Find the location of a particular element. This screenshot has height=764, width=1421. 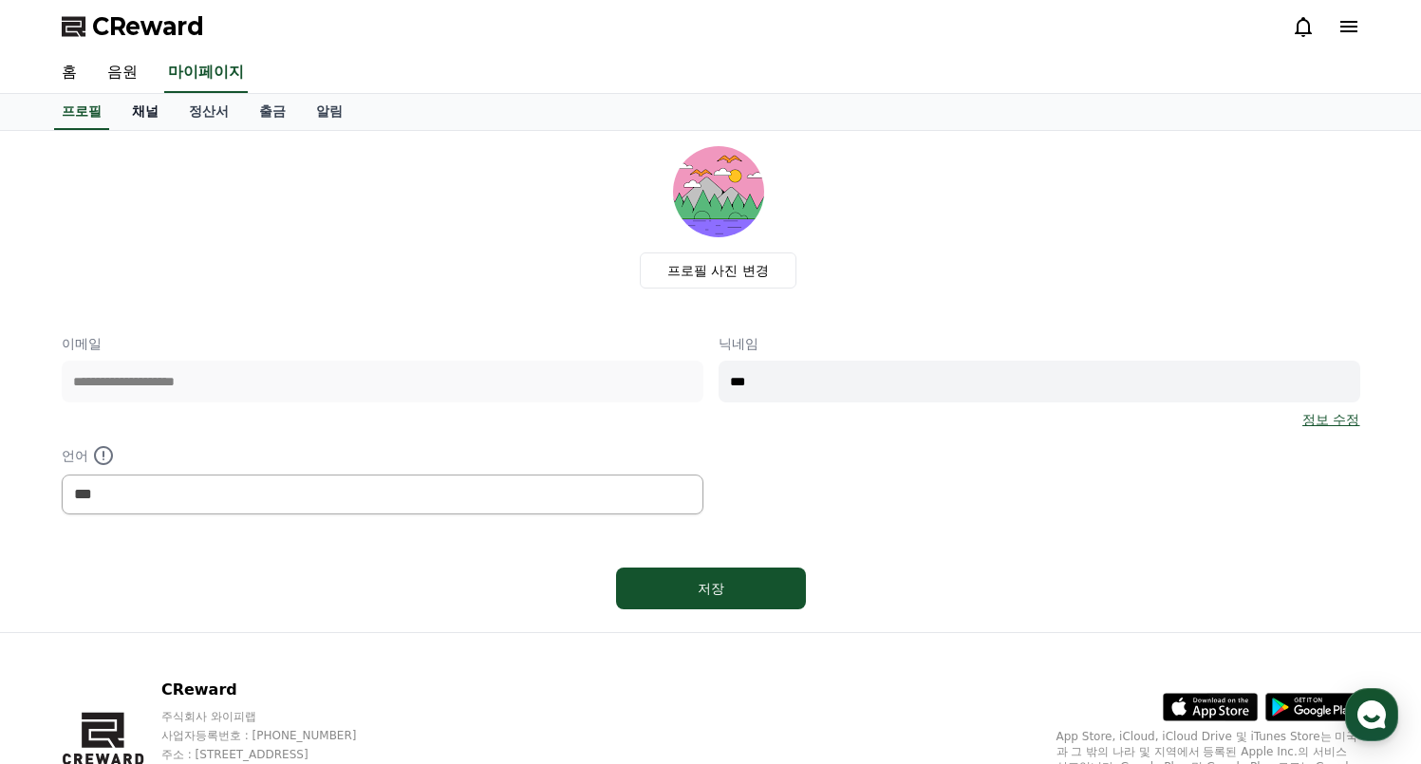

span: CReward is located at coordinates (148, 27).